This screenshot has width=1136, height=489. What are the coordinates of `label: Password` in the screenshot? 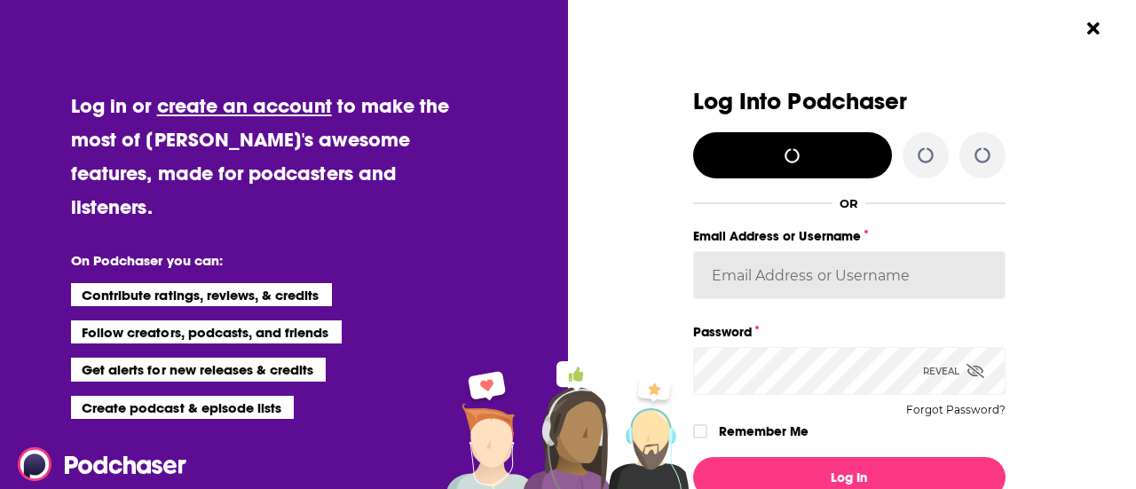 It's located at (849, 332).